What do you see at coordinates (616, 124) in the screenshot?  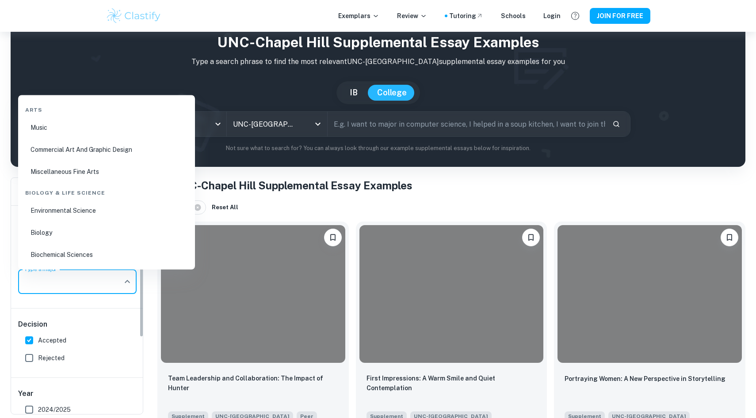 I see `button: Search` at bounding box center [616, 124].